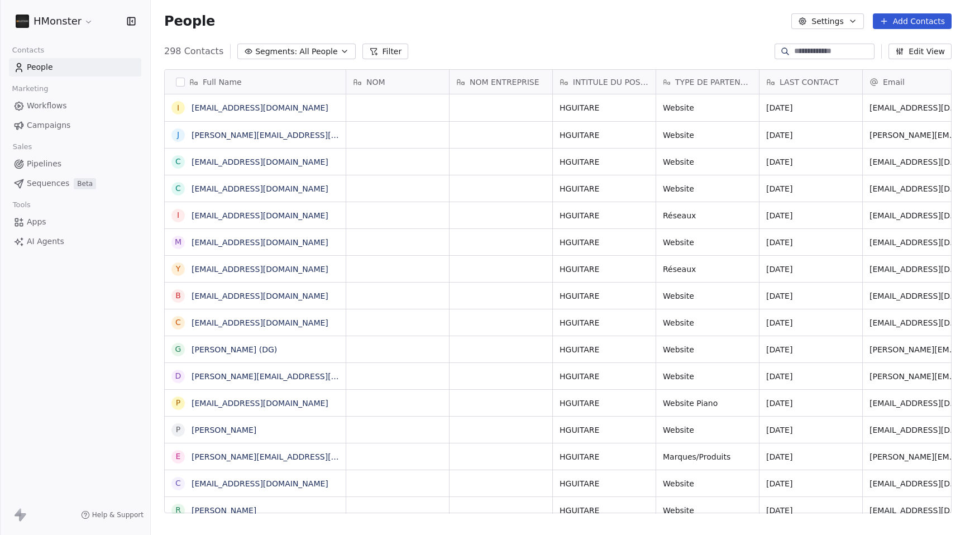  I want to click on span: AI Agents, so click(45, 241).